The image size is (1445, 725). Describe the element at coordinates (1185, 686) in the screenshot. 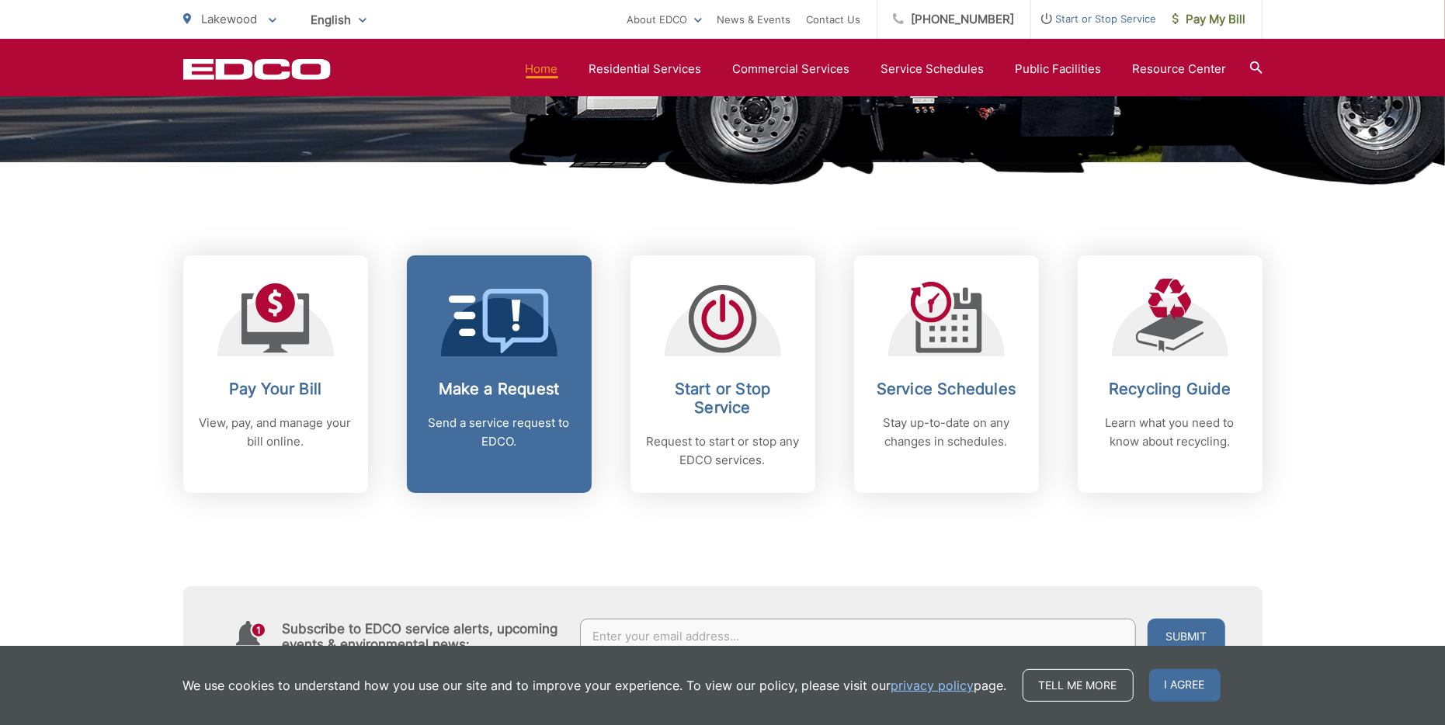

I see `span: I agree` at that location.